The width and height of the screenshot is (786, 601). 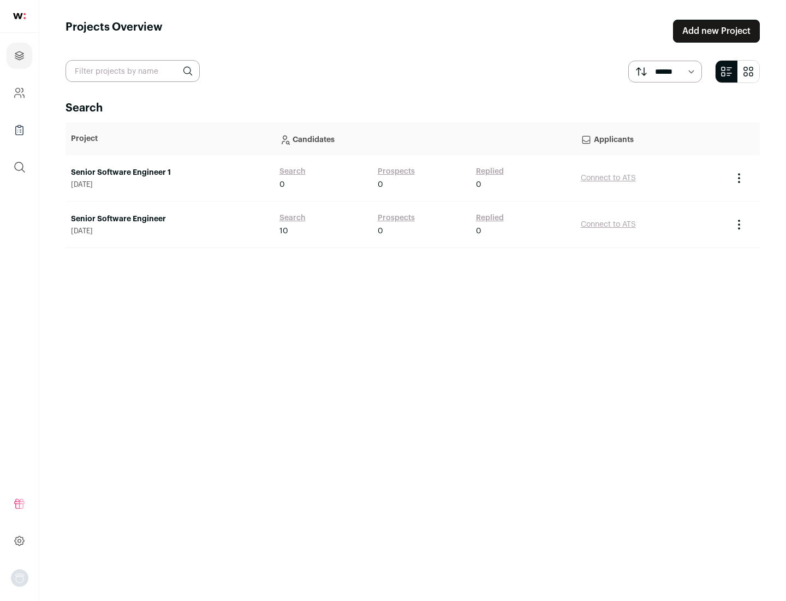 What do you see at coordinates (170, 219) in the screenshot?
I see `a: Senior Software Engineer` at bounding box center [170, 219].